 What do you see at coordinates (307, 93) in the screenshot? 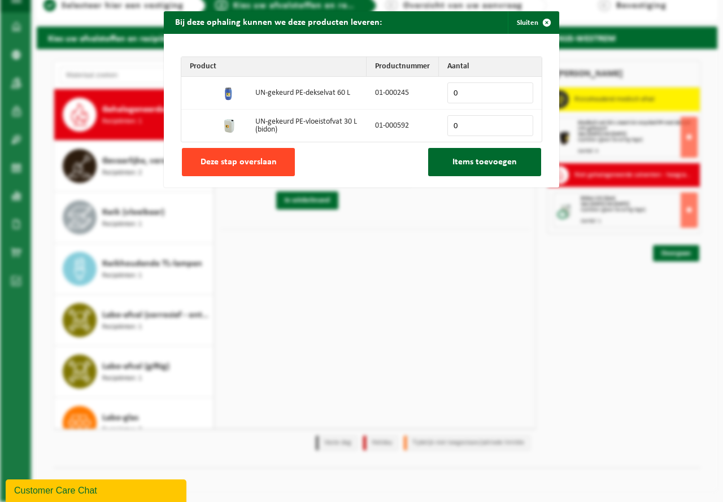
I see `td: UN-gekeurd PE-dekselvat 60 L` at bounding box center [307, 93].